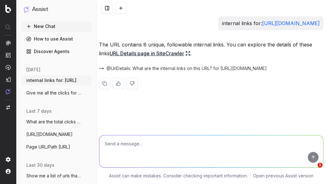 This screenshot has width=326, height=184. What do you see at coordinates (54, 93) in the screenshot?
I see `span: Give me all the clicks for these urls ov` at bounding box center [54, 93].